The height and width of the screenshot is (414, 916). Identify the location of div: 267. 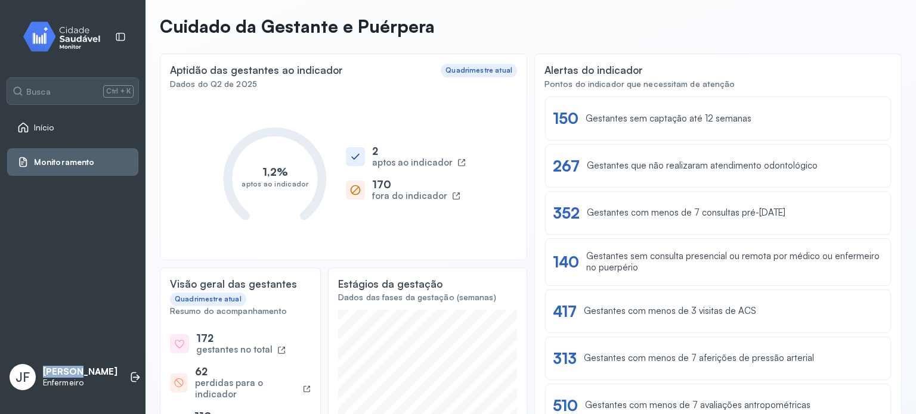
(566, 166).